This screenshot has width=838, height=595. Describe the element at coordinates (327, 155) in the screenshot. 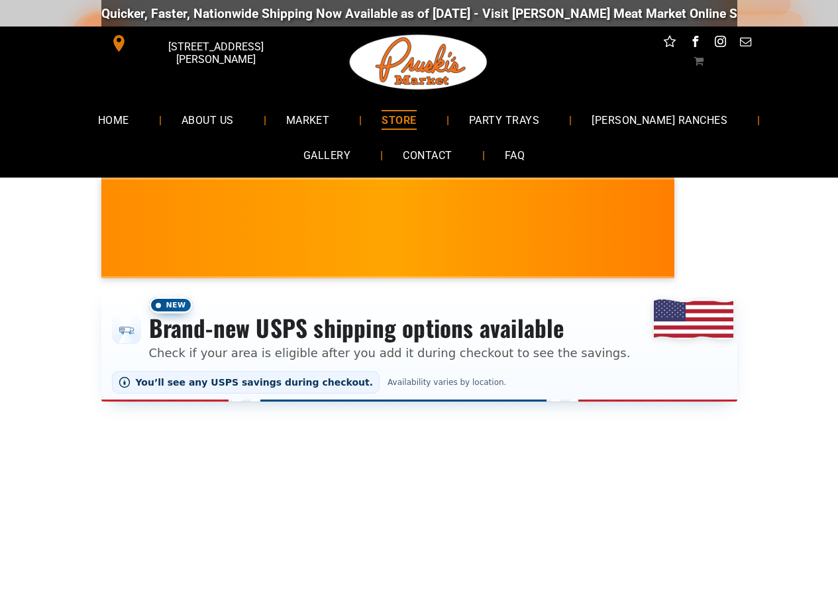

I see `a: GALLERY` at that location.